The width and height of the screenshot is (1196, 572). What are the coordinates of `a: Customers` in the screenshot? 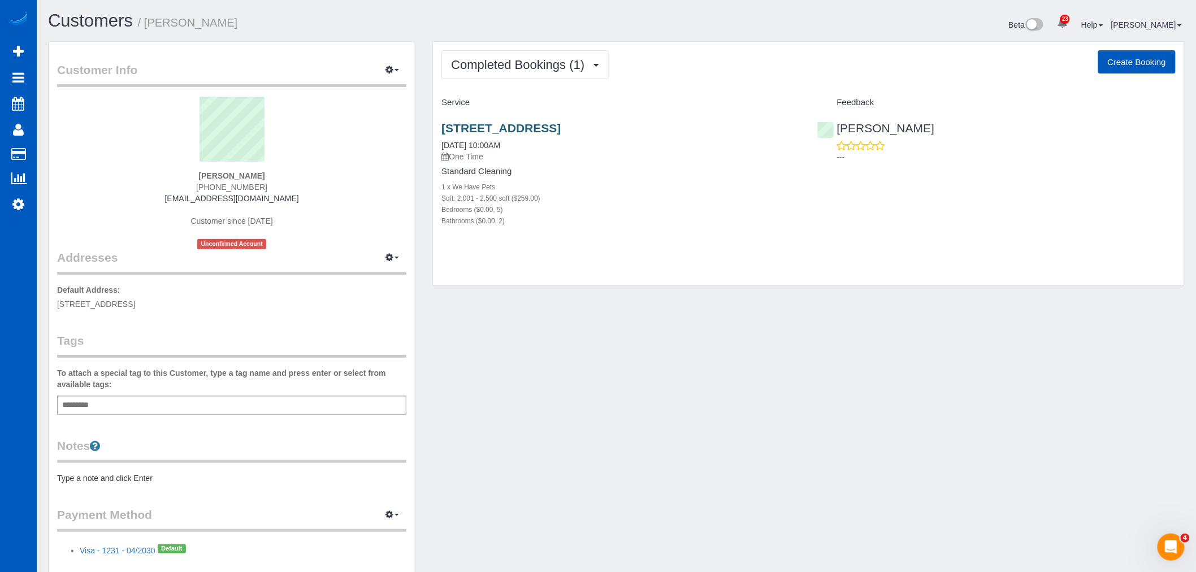 It's located at (90, 20).